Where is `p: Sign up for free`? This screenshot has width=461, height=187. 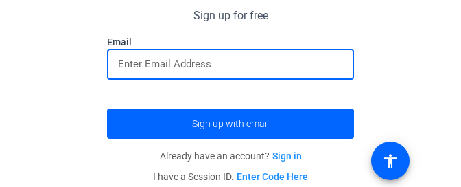 p: Sign up for free is located at coordinates (231, 16).